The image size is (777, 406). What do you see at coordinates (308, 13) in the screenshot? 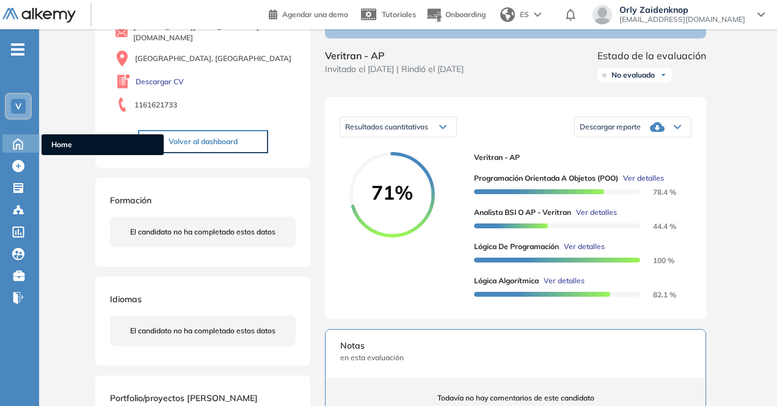
I see `a: Agendar una demo` at bounding box center [308, 13].